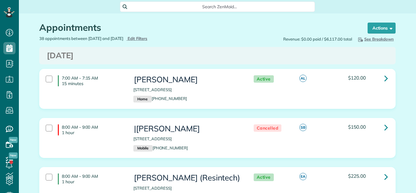  I want to click on span: $120.00, so click(357, 78).